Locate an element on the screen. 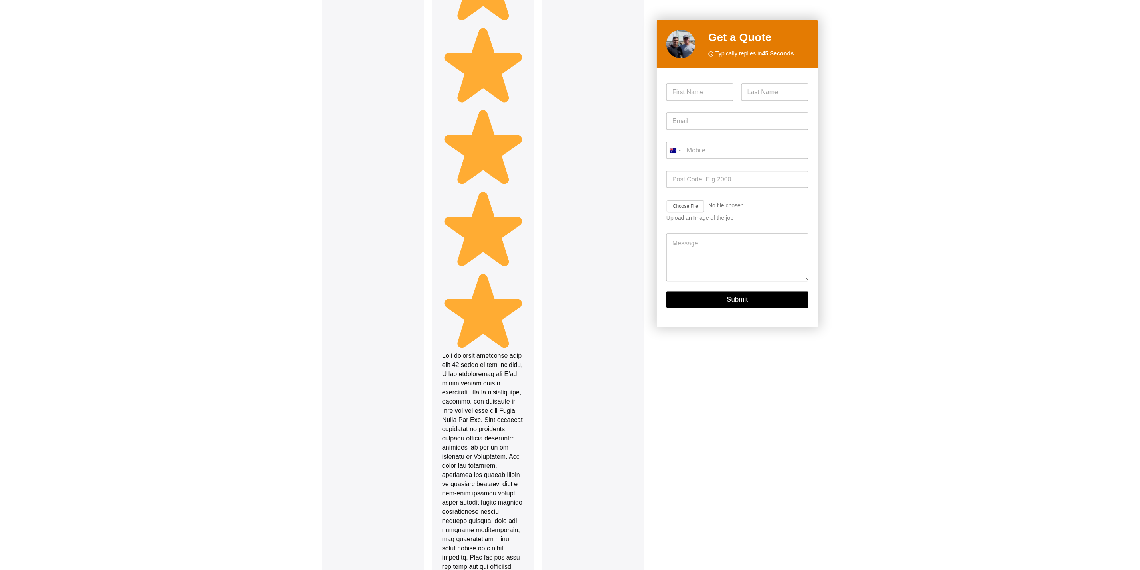 The image size is (1140, 570). input: Post Code: E.g 2000 is located at coordinates (737, 180).